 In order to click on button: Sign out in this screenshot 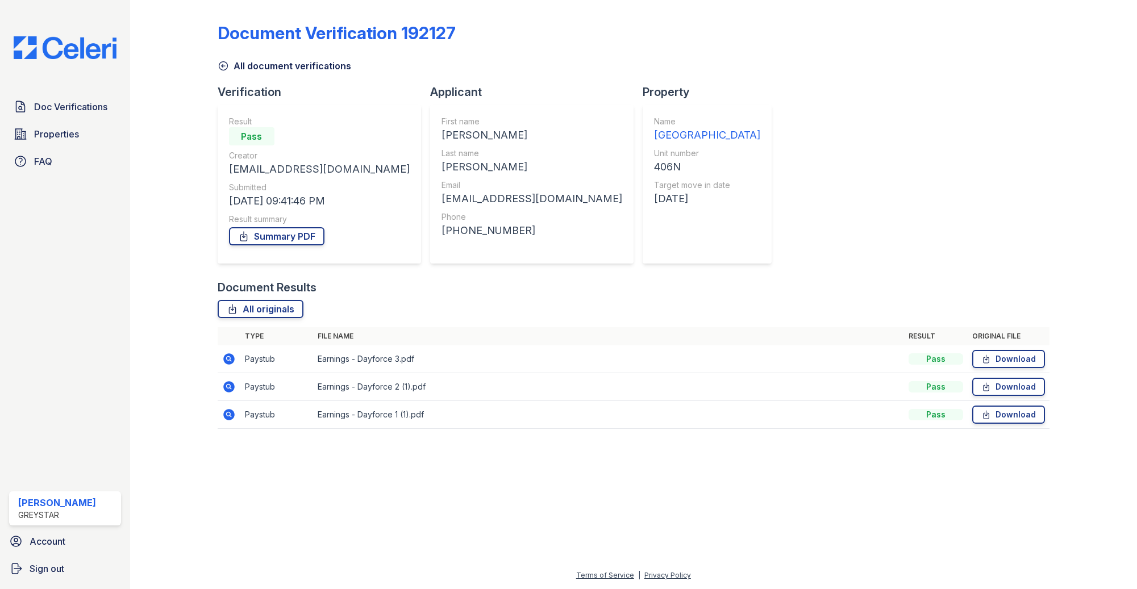, I will do `click(65, 569)`.